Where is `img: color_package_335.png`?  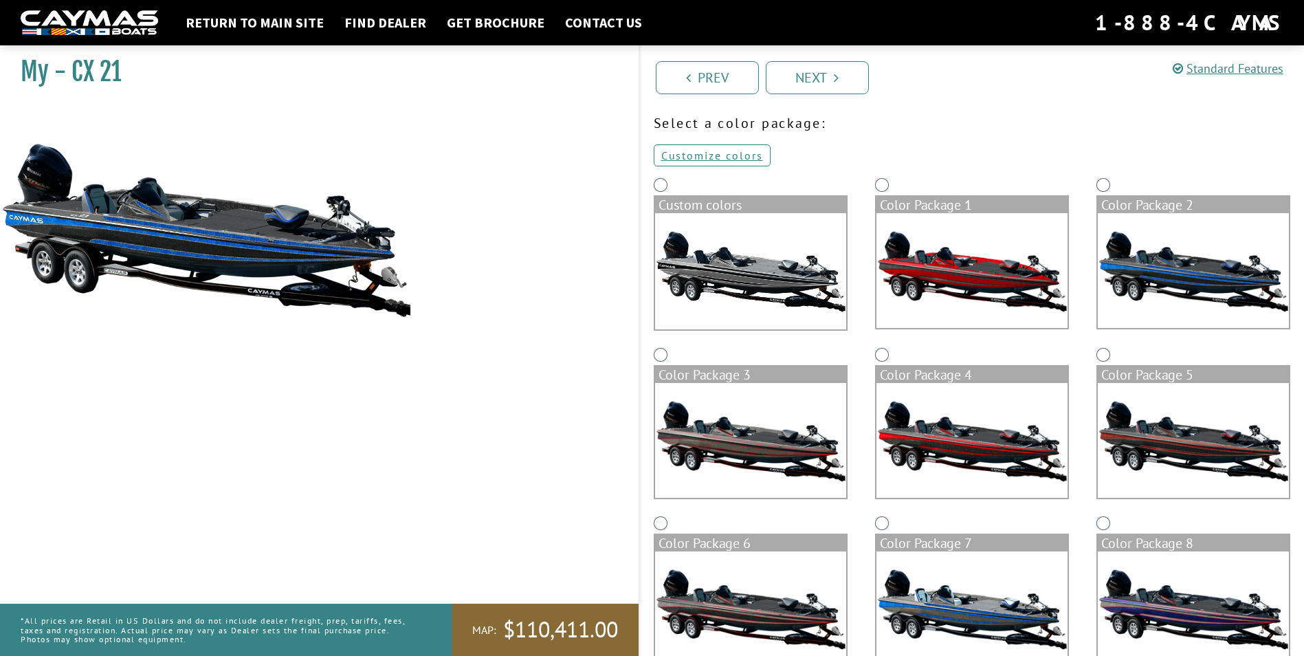 img: color_package_335.png is located at coordinates (972, 440).